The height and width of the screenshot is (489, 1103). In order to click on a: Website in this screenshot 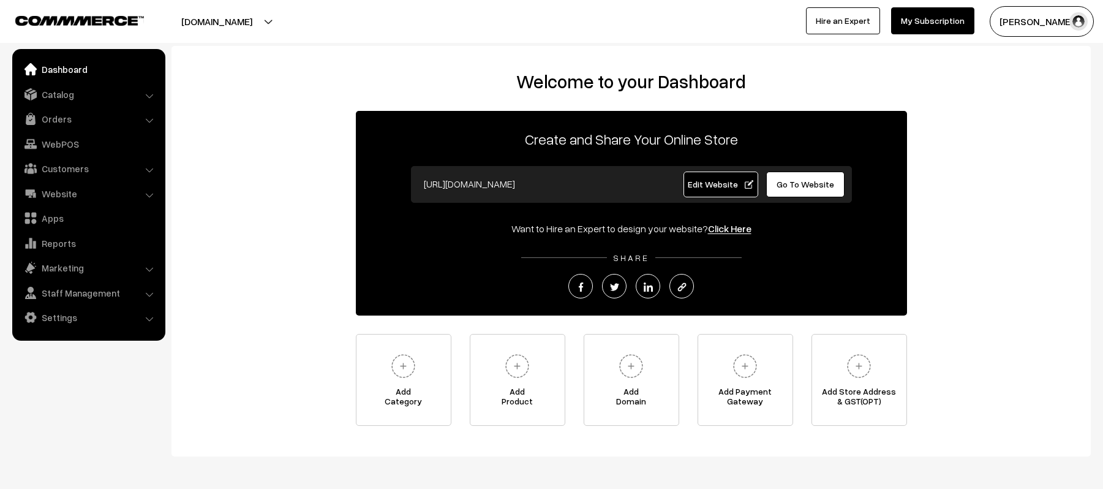, I will do `click(88, 193)`.